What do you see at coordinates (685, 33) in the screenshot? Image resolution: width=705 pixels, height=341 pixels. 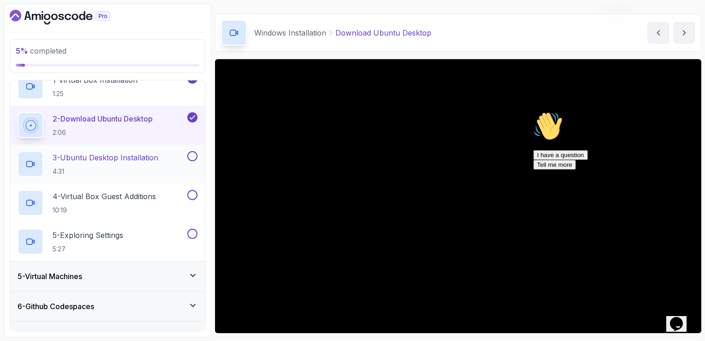 I see `button: next content` at bounding box center [685, 33].